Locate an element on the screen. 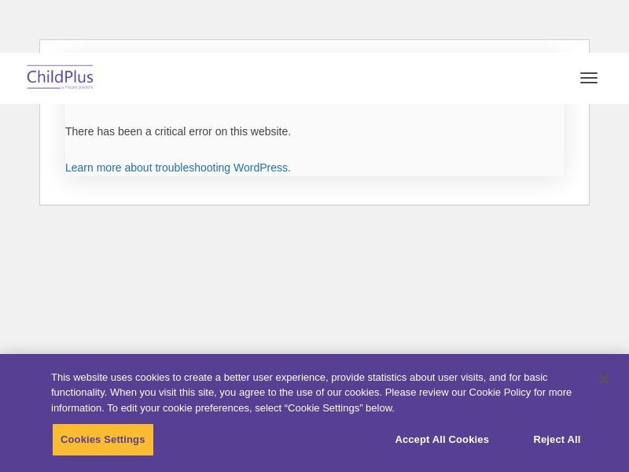  p: There has been a critical error on this website. is located at coordinates (314, 131).